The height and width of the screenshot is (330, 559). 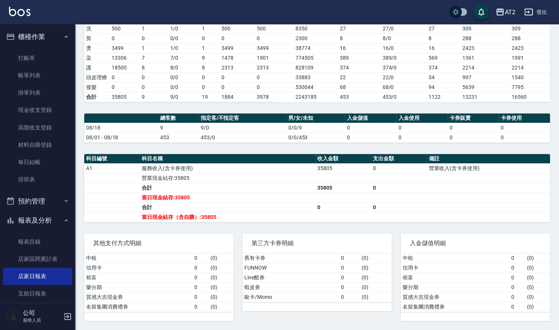 I want to click on th: 指定客/不指定客, so click(x=242, y=118).